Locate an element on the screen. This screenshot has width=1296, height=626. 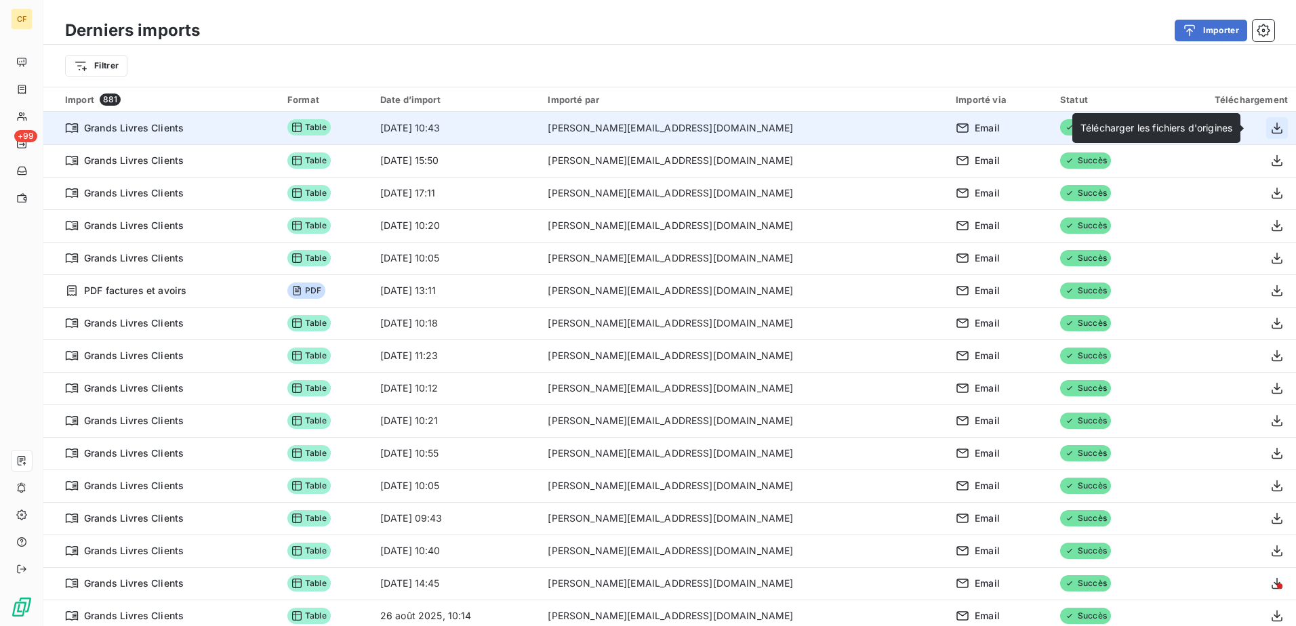
button: Filtrer is located at coordinates (96, 66).